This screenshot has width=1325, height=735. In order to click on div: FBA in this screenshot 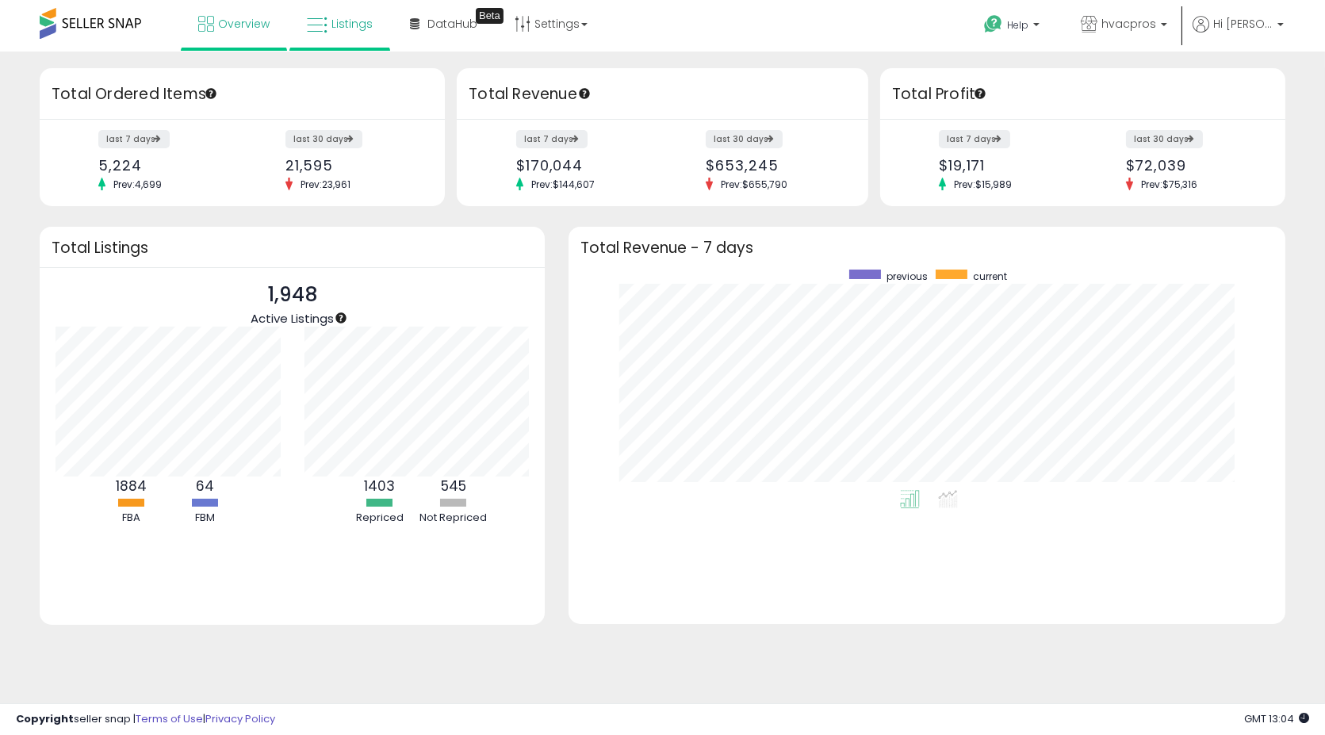, I will do `click(131, 518)`.